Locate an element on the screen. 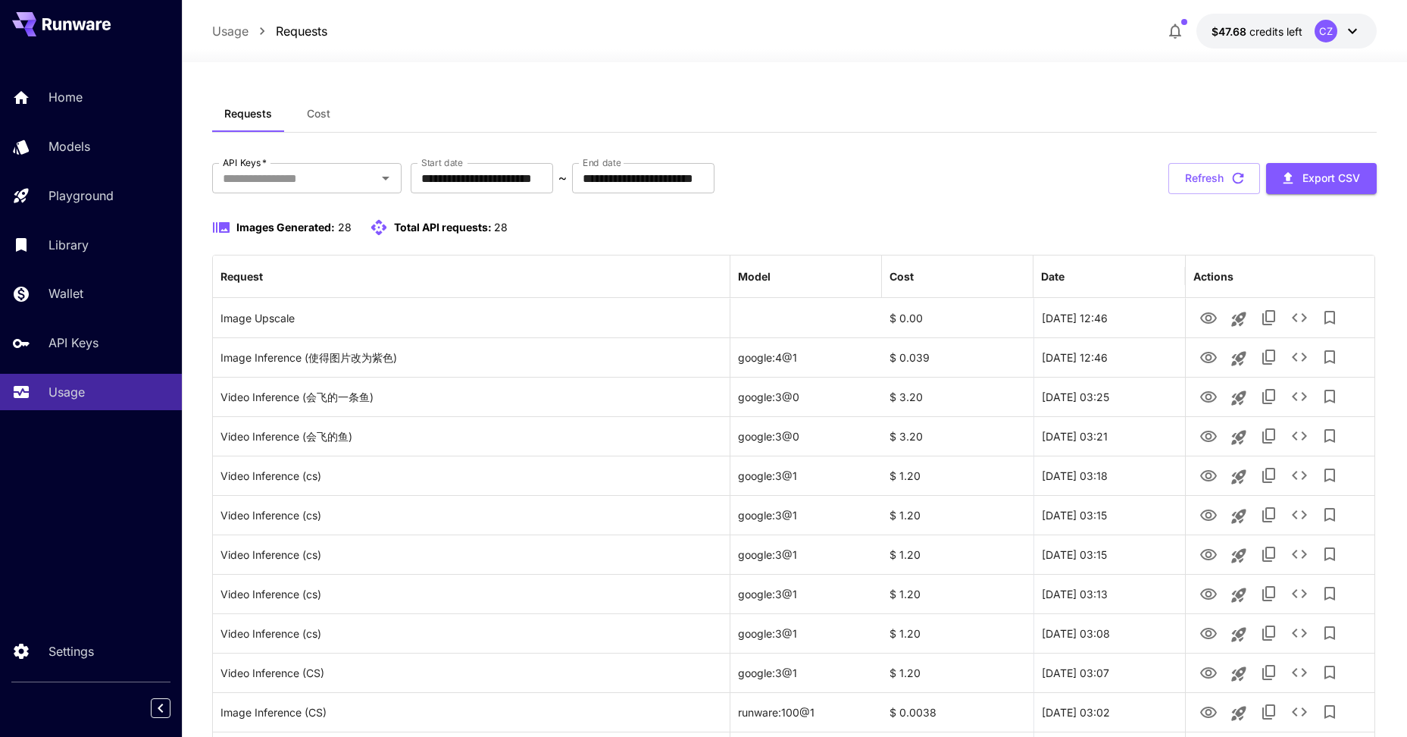 The height and width of the screenshot is (737, 1407). a: Requests is located at coordinates (302, 31).